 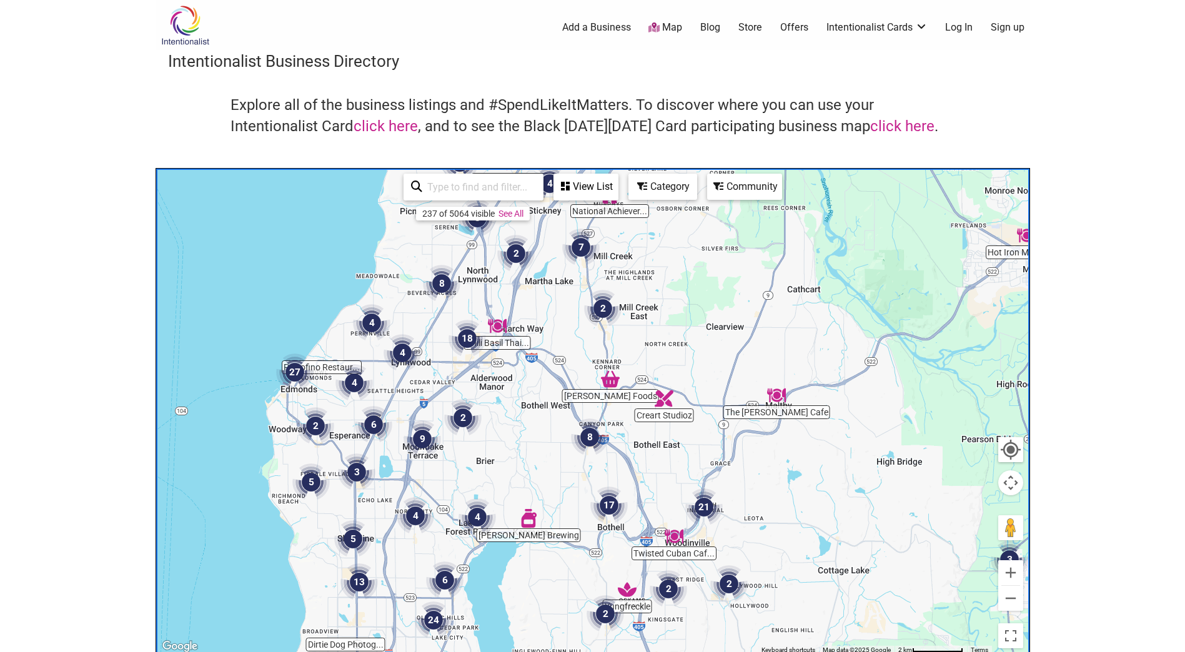 I want to click on div: Portofino Restaurant & Bar, so click(x=322, y=351).